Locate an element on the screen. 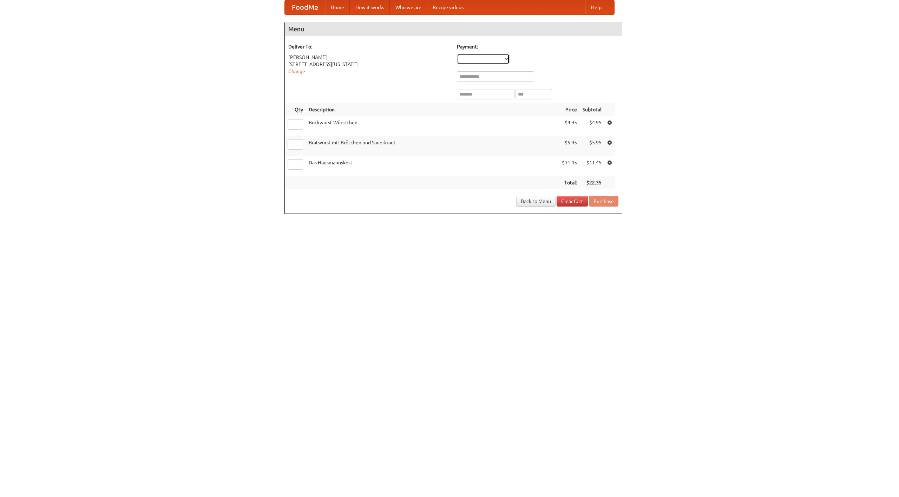 This screenshot has width=899, height=497. td: Bratwurst mit Brötchen und Sauerkraut is located at coordinates (432, 146).